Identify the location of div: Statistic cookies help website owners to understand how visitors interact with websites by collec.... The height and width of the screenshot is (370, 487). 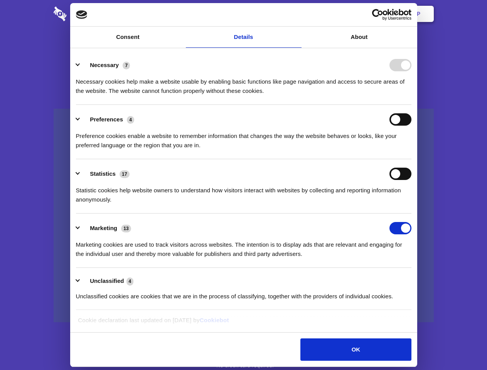
(244, 192).